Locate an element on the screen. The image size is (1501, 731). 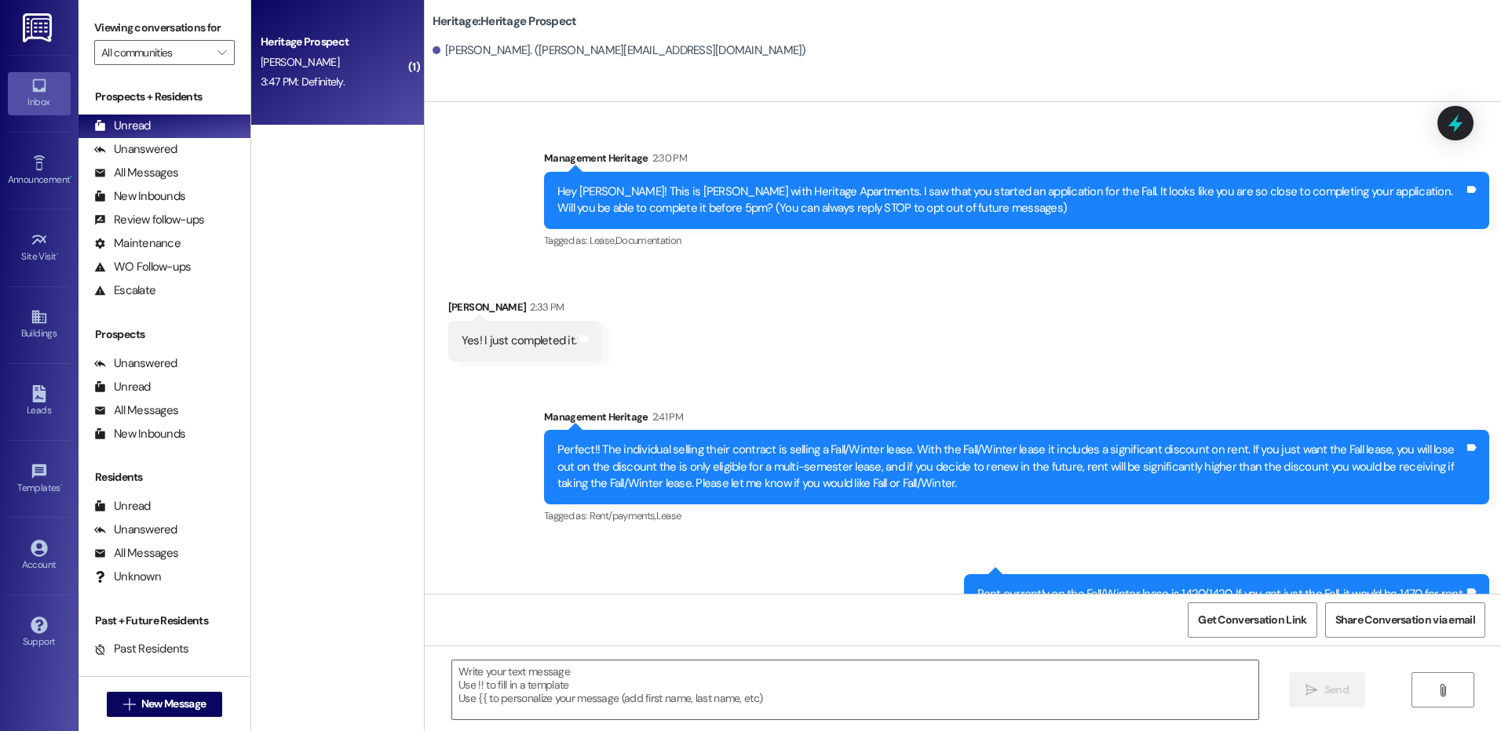
a: Buildings is located at coordinates (39, 325).